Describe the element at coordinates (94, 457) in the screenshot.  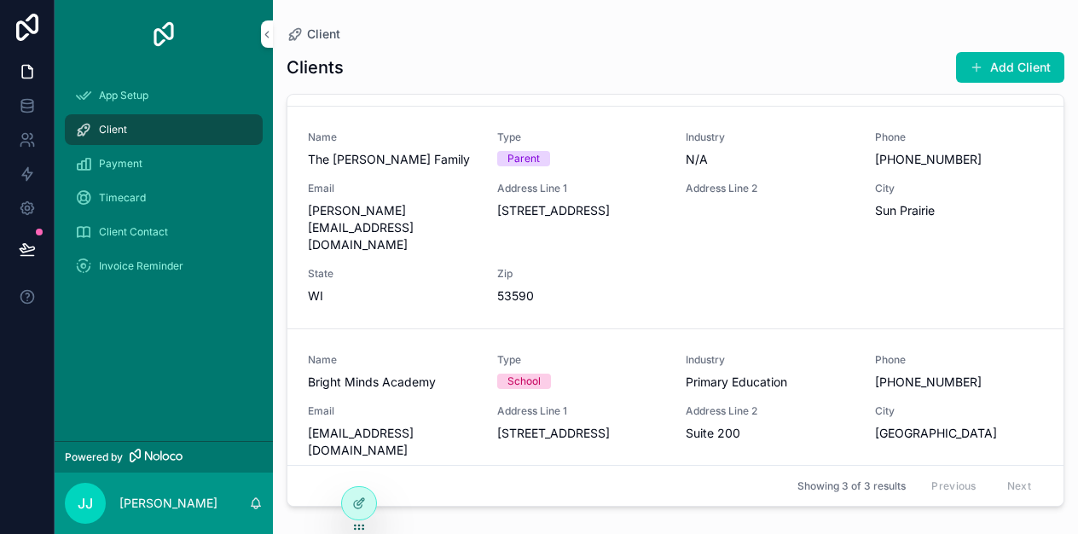
I see `span: Powered by` at that location.